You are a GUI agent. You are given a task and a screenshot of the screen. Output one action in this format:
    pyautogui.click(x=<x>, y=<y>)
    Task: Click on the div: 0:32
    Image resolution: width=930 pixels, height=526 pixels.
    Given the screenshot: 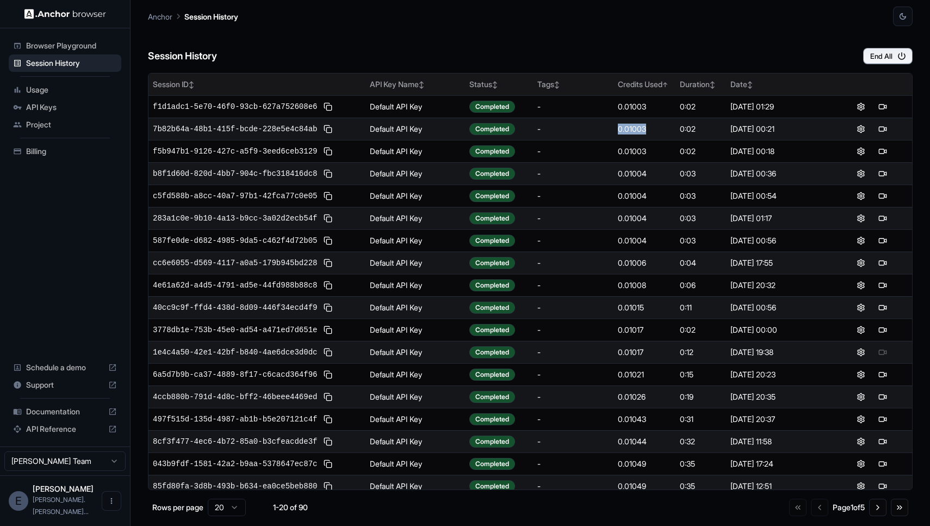 What is the action you would take?
    pyautogui.click(x=701, y=441)
    